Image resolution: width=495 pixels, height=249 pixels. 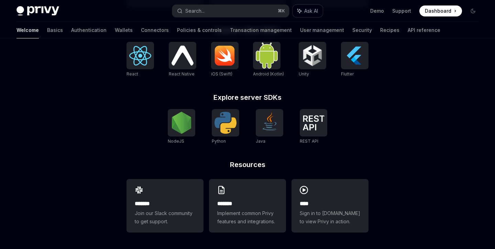 I want to click on a: Demo, so click(x=377, y=11).